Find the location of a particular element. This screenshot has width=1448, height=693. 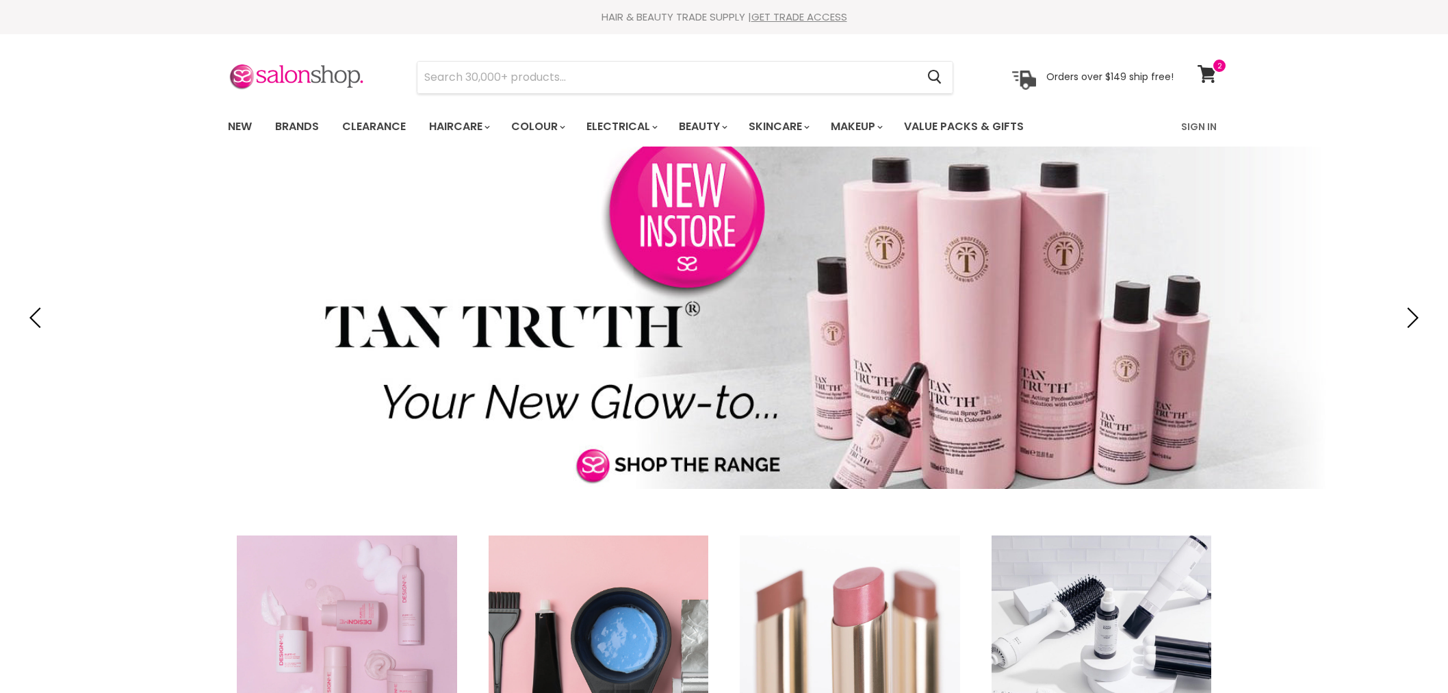

a: Haircare is located at coordinates (459, 127).